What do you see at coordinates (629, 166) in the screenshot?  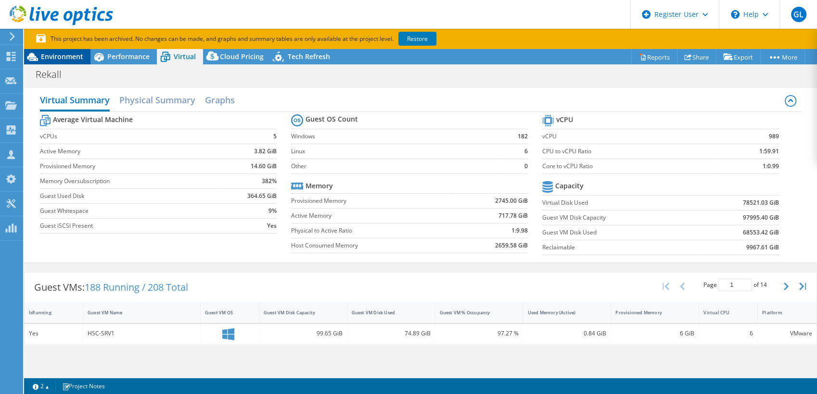 I see `label: Core to vCPU Ratio` at bounding box center [629, 166].